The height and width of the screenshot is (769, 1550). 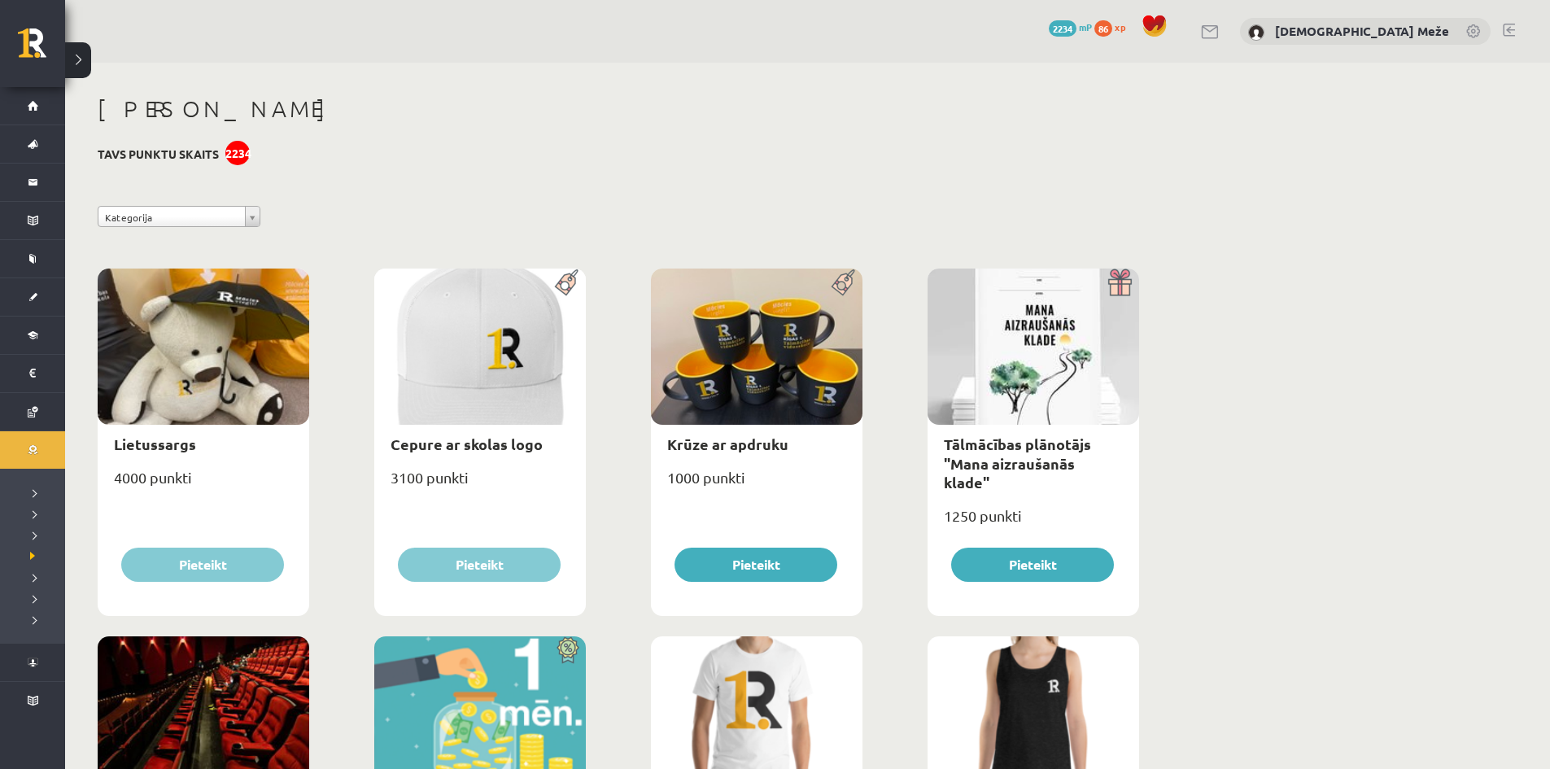 What do you see at coordinates (757, 484) in the screenshot?
I see `div: 1000 punkti` at bounding box center [757, 484].